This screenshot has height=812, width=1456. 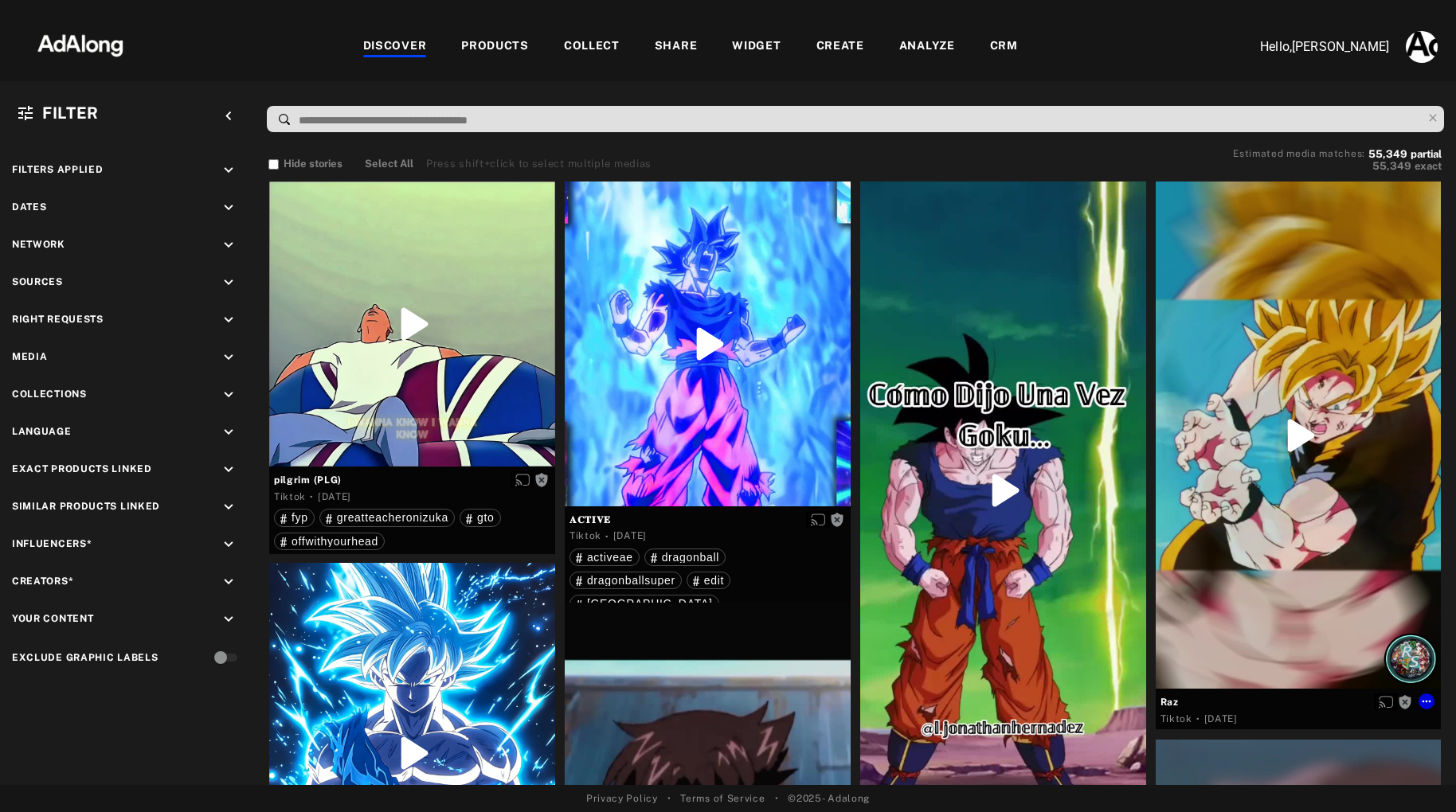 I want to click on div: SHARE, so click(x=677, y=47).